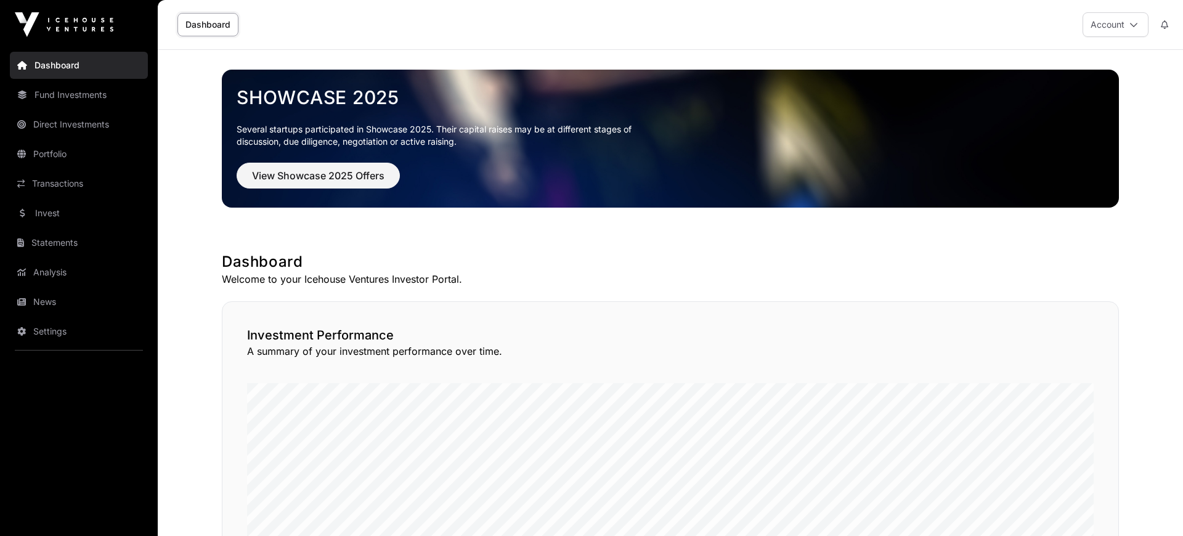 The height and width of the screenshot is (536, 1183). Describe the element at coordinates (79, 243) in the screenshot. I see `a: Statements` at that location.